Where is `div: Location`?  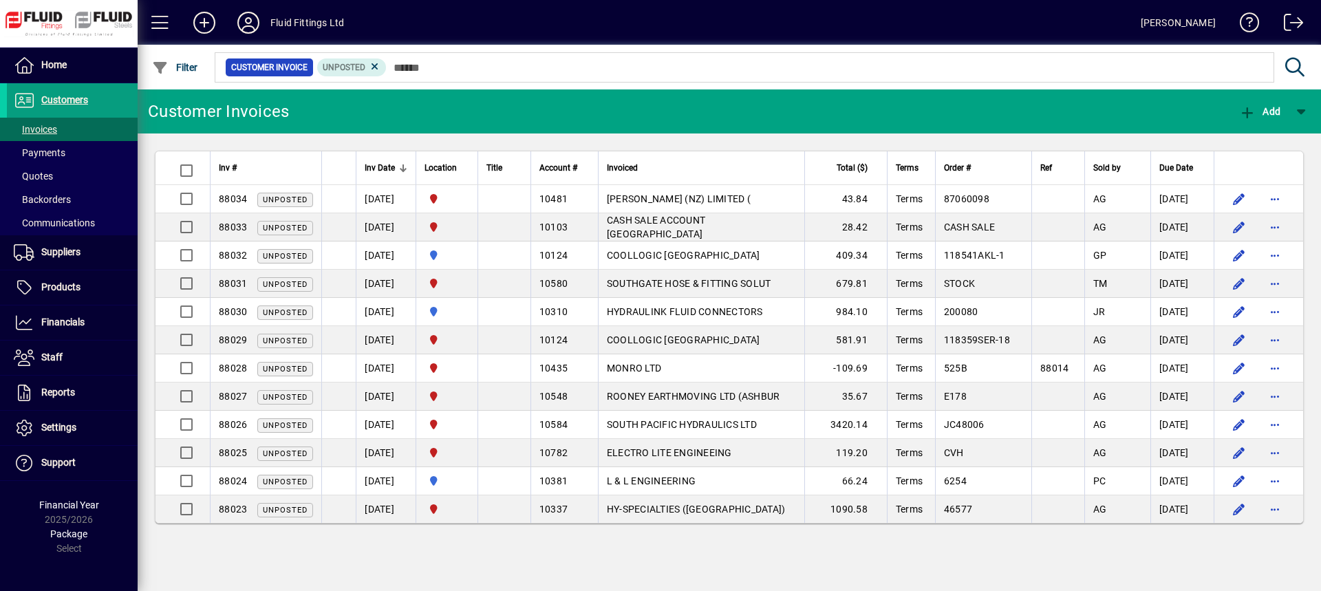
div: Location is located at coordinates (447, 168).